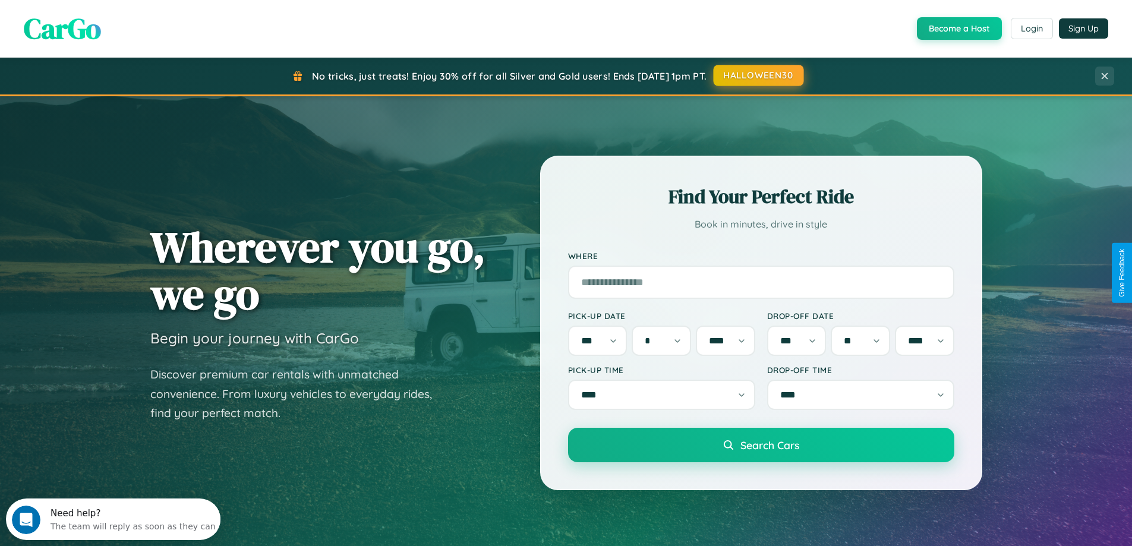 Image resolution: width=1132 pixels, height=546 pixels. What do you see at coordinates (759, 75) in the screenshot?
I see `button: HALLOWEEN30` at bounding box center [759, 75].